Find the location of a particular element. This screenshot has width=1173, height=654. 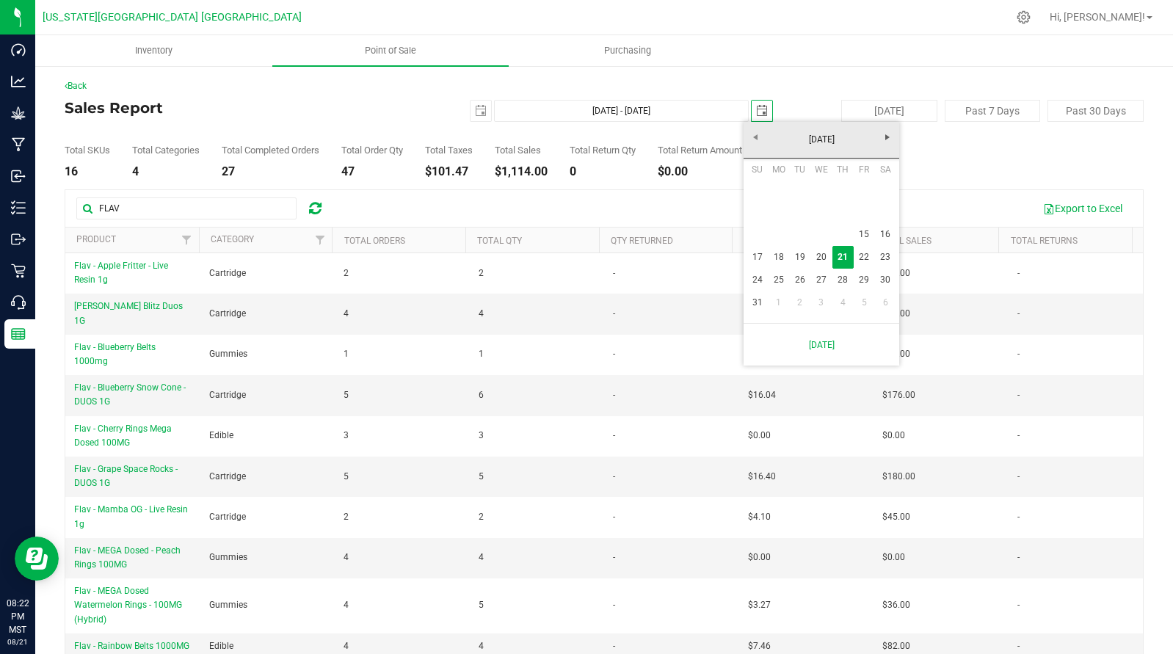

a: 1 is located at coordinates (778, 302).